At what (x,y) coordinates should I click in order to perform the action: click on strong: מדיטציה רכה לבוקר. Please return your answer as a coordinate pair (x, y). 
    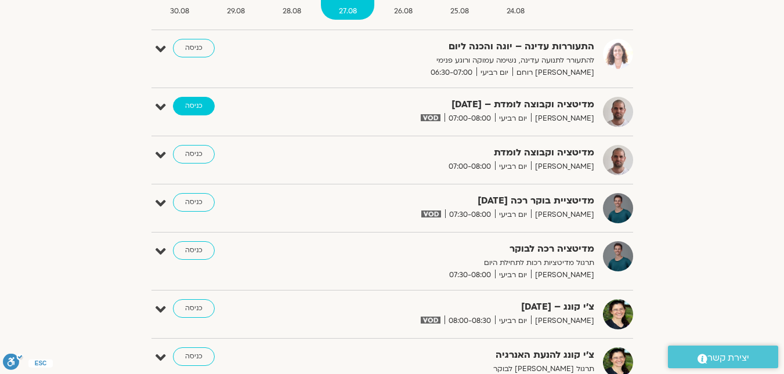
    Looking at the image, I should click on (452, 249).